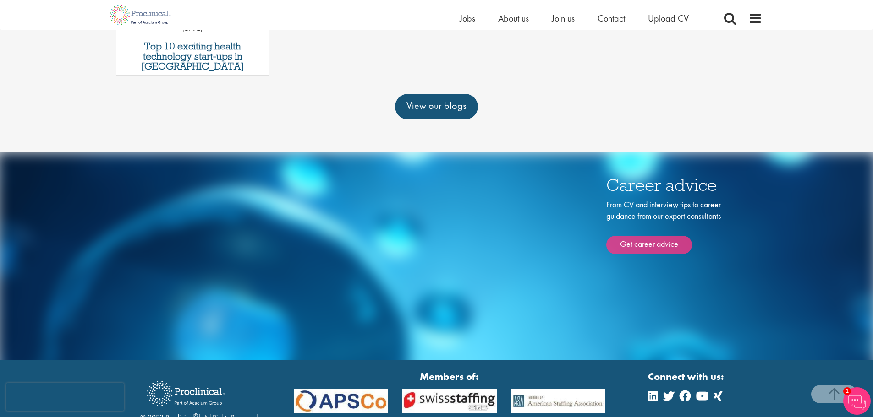 Image resolution: width=873 pixels, height=417 pixels. Describe the element at coordinates (513, 18) in the screenshot. I see `span: About us` at that location.